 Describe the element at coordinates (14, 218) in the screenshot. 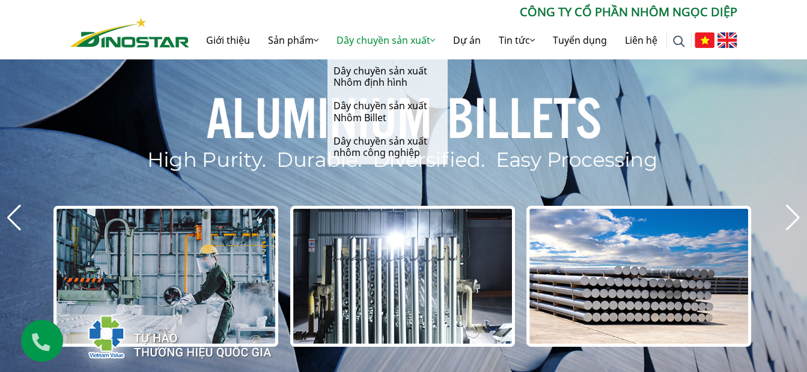

I see `div: Previous slide` at that location.